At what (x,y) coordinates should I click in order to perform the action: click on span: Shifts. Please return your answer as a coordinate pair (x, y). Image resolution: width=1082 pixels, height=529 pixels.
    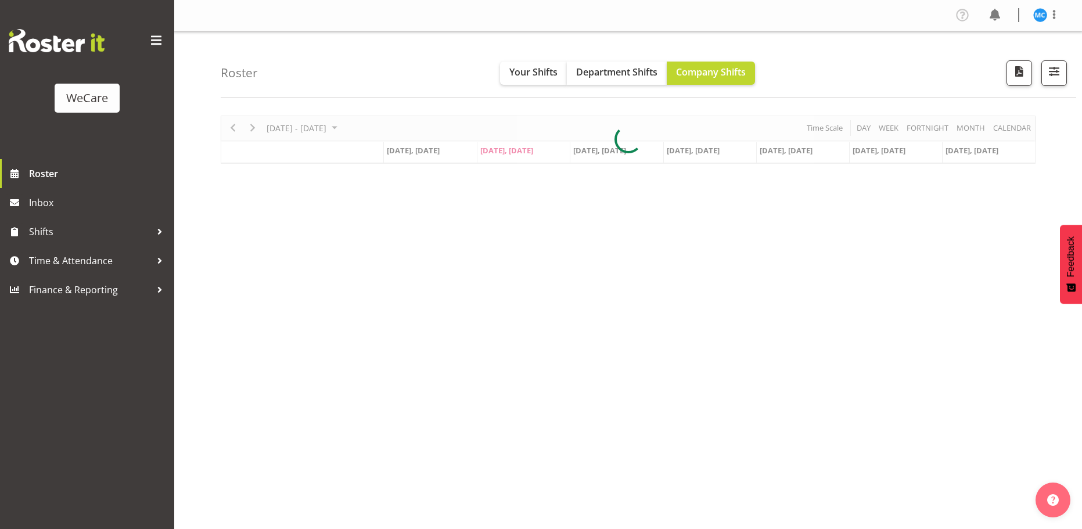
    Looking at the image, I should click on (90, 232).